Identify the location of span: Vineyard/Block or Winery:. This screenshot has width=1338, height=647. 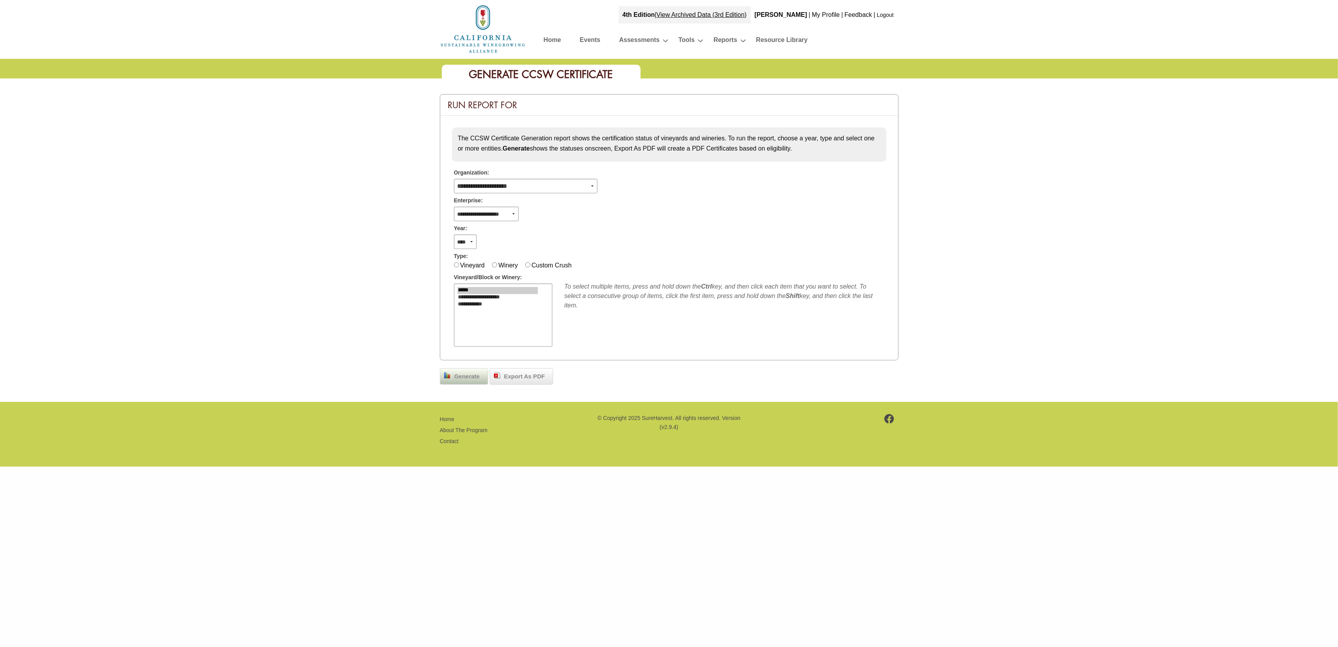
(488, 277).